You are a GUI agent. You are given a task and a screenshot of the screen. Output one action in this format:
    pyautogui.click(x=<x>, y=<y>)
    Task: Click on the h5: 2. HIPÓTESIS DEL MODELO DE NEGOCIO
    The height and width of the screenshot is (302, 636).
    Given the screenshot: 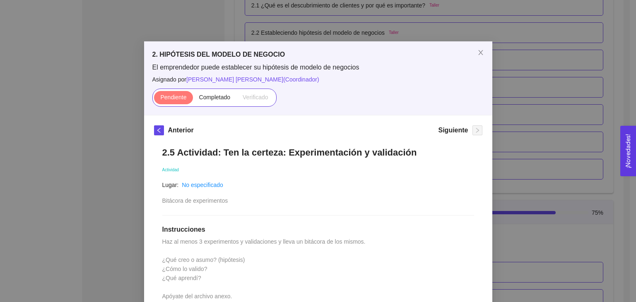 What is the action you would take?
    pyautogui.click(x=318, y=55)
    